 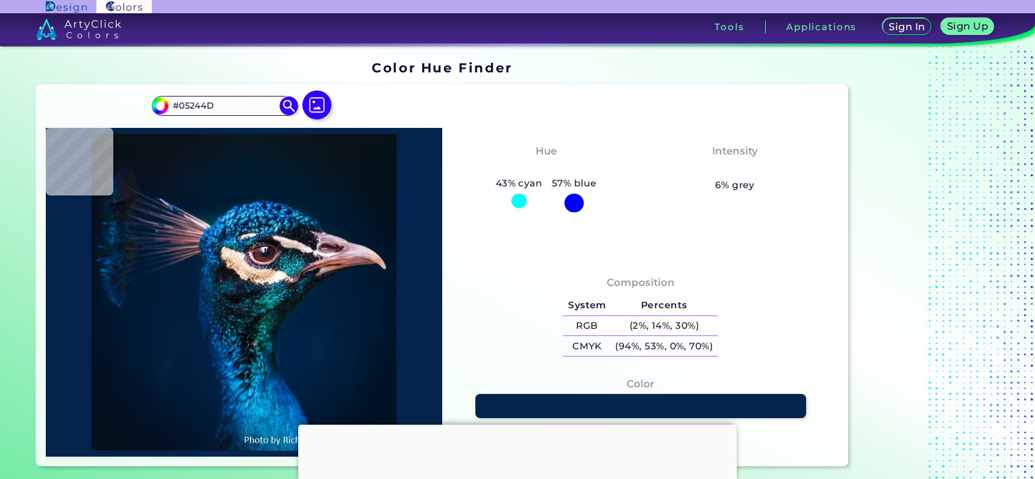 What do you see at coordinates (574, 183) in the screenshot?
I see `h5: 57% blue` at bounding box center [574, 183].